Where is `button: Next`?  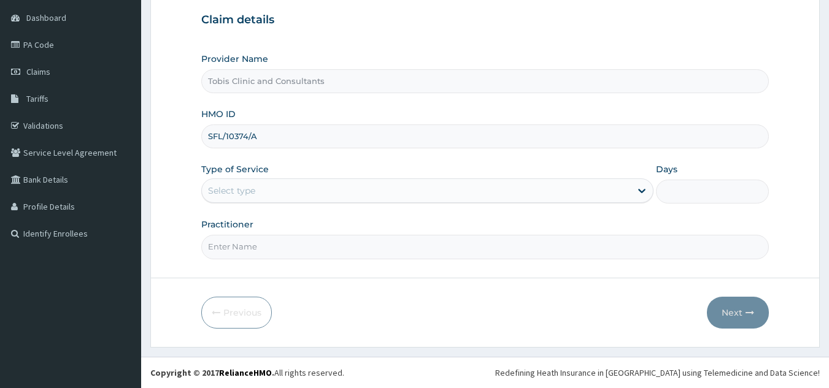 button: Next is located at coordinates (737, 313).